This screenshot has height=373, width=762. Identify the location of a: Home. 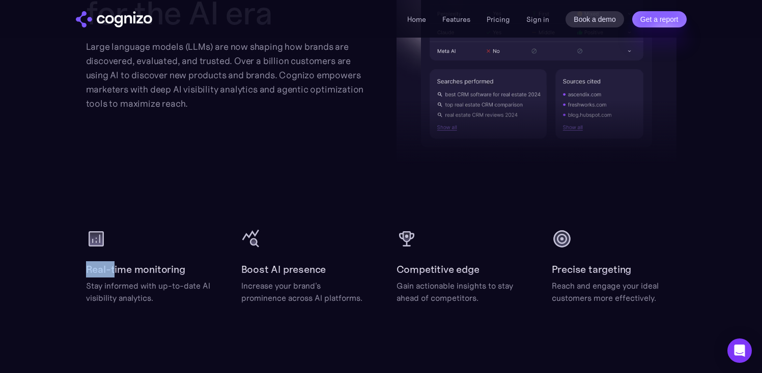
(416, 19).